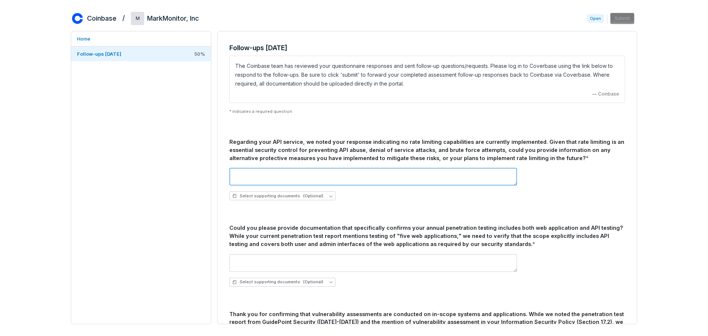 Image resolution: width=708 pixels, height=336 pixels. Describe the element at coordinates (609, 94) in the screenshot. I see `span: Coinbase` at that location.